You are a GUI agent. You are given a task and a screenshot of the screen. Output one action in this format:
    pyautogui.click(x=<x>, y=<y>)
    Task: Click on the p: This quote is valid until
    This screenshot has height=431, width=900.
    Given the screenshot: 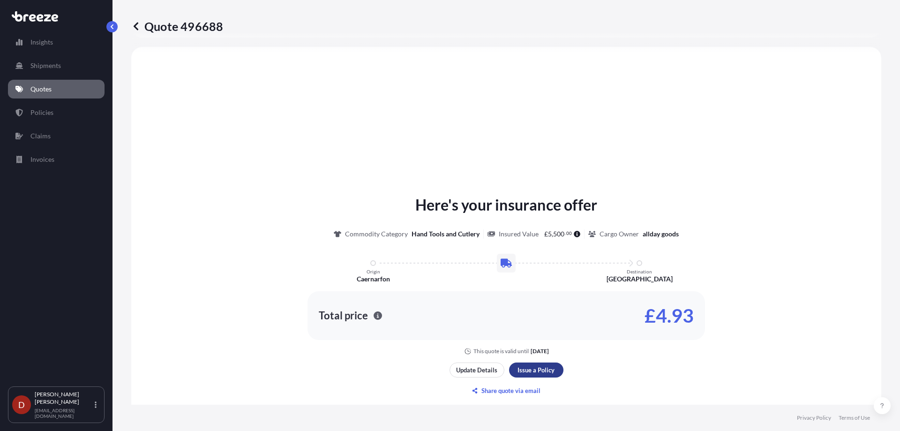 What is the action you would take?
    pyautogui.click(x=501, y=351)
    